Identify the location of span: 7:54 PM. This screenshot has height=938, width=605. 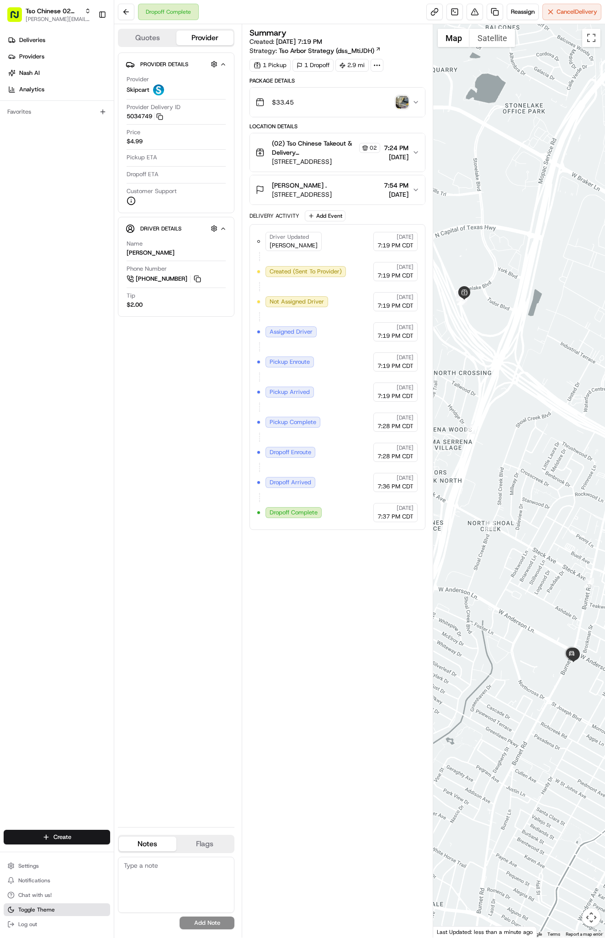
(396, 185).